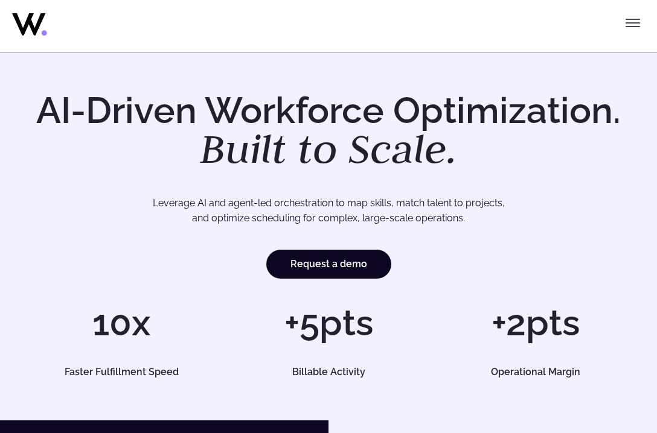 This screenshot has width=657, height=433. I want to click on h5: Faster Fulfillment Speed, so click(121, 372).